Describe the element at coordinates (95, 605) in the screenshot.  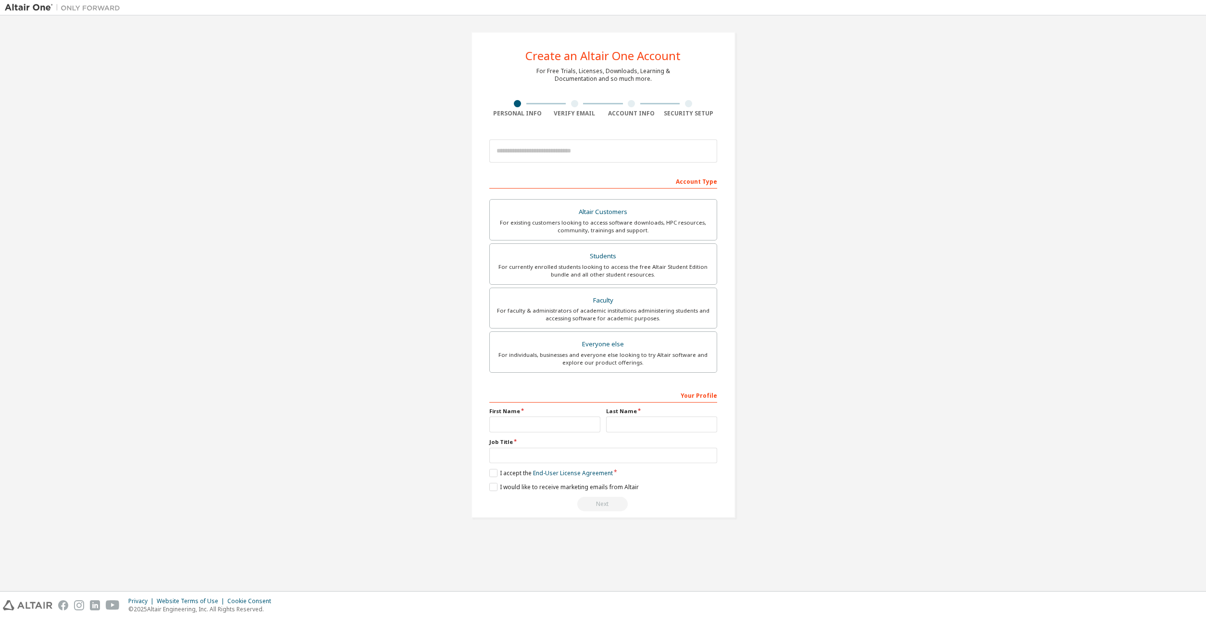
I see `img: linkedin.svg` at that location.